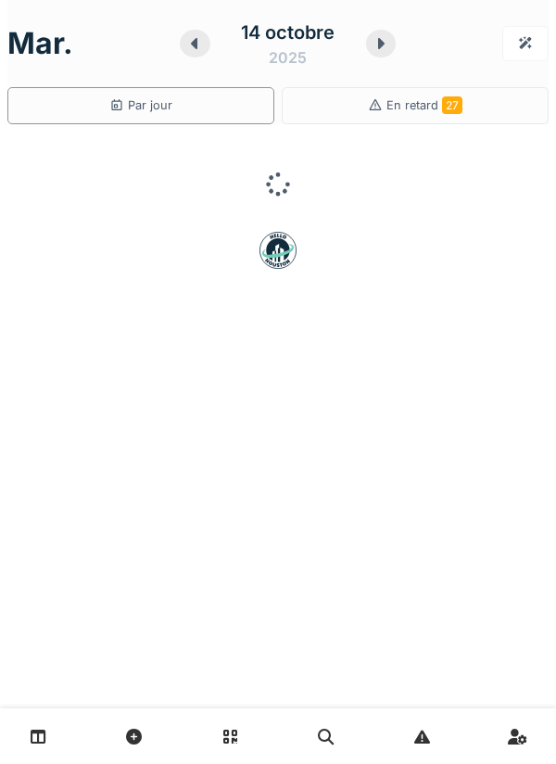 This screenshot has width=556, height=764. Describe the element at coordinates (453, 105) in the screenshot. I see `span: 27` at that location.